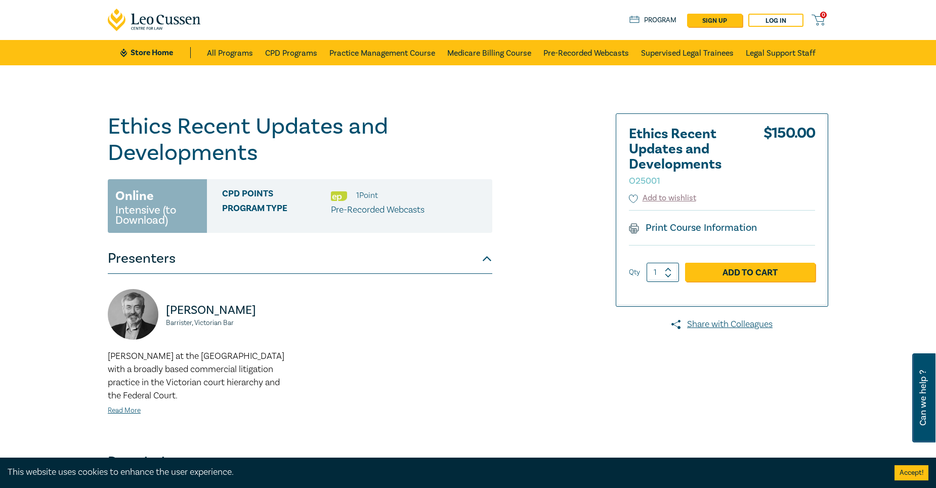  I want to click on button: Accept cookies, so click(911, 473).